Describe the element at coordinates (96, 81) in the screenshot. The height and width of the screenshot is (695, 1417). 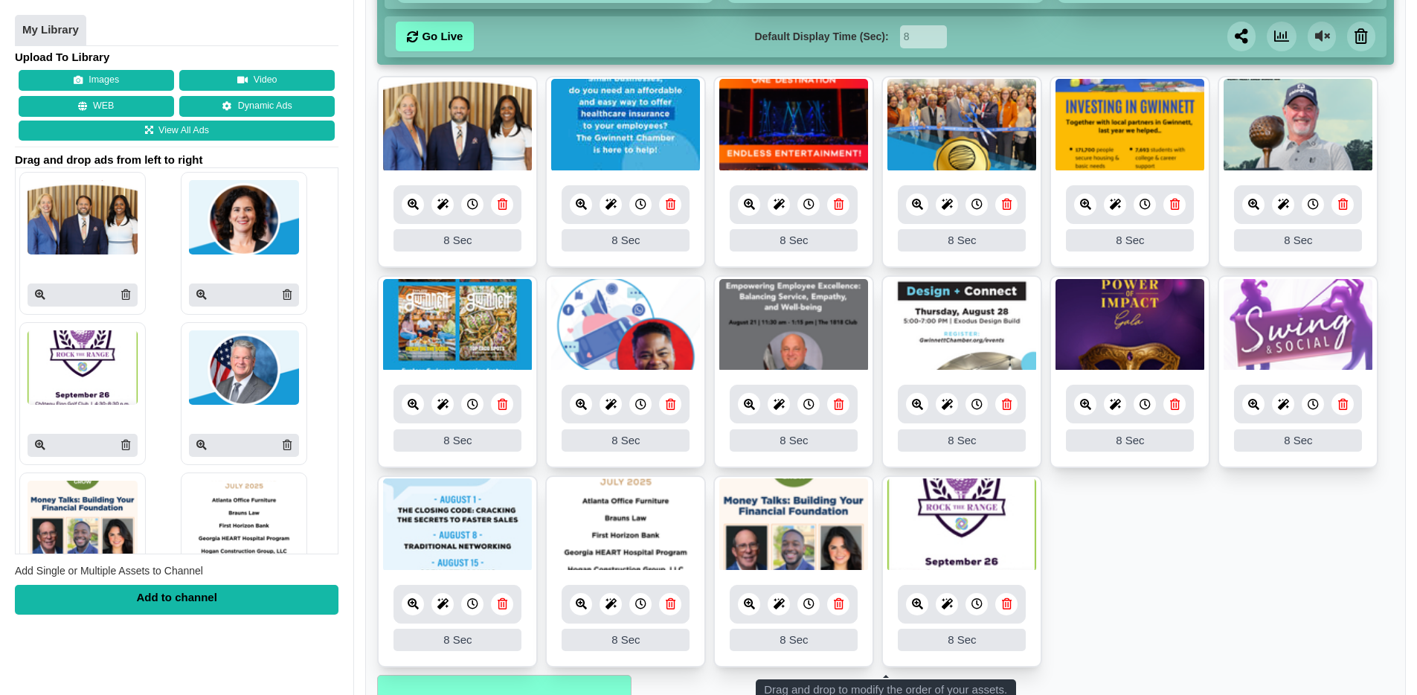
I see `button: Images` at that location.